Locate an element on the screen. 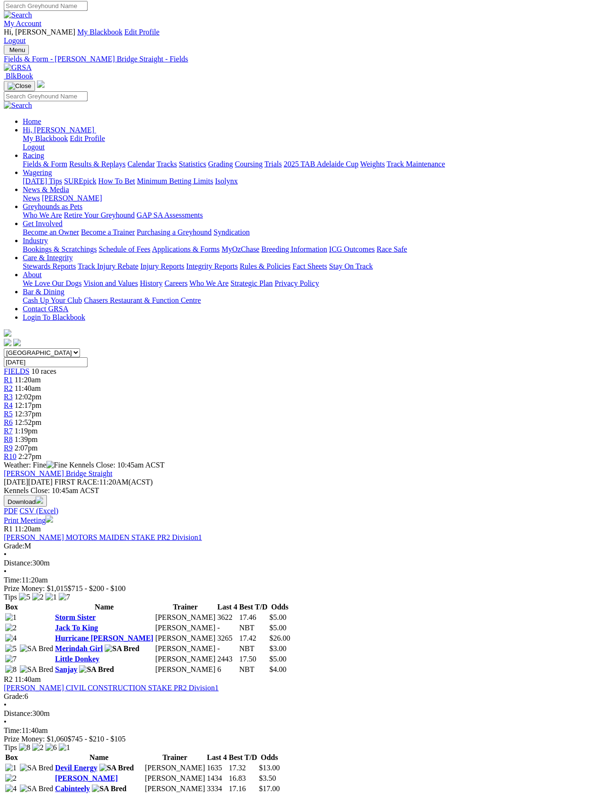  a: Minimum Betting Limits is located at coordinates (175, 181).